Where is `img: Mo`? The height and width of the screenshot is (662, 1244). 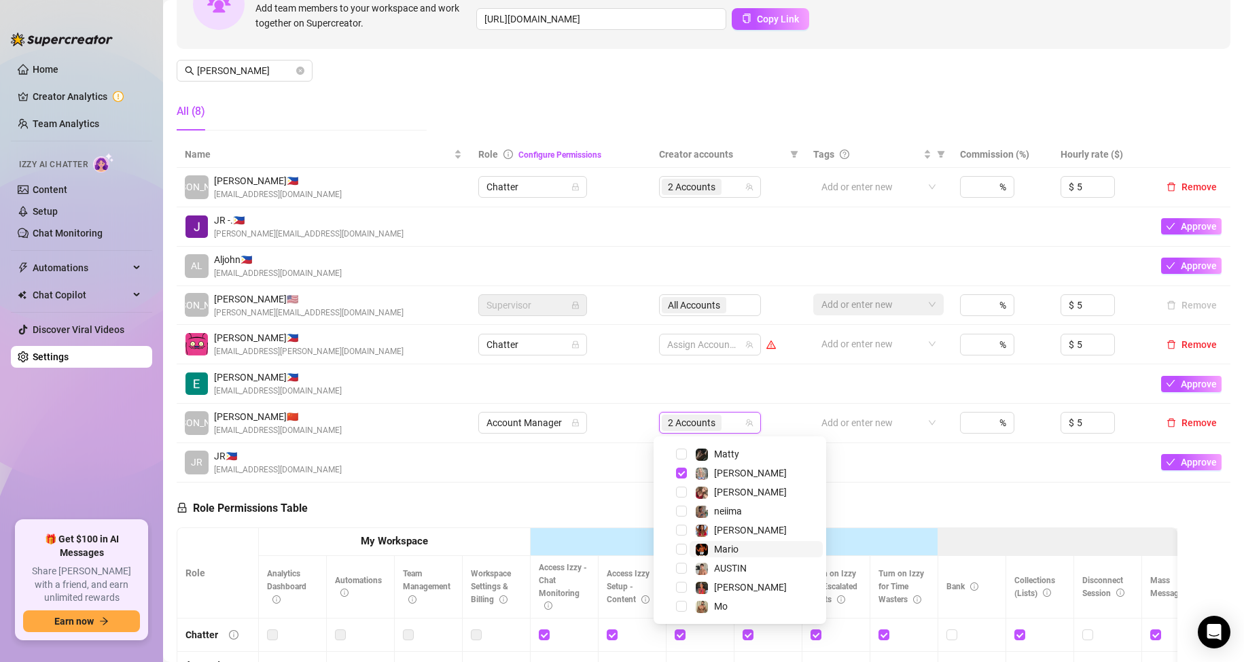
img: Mo is located at coordinates (702, 607).